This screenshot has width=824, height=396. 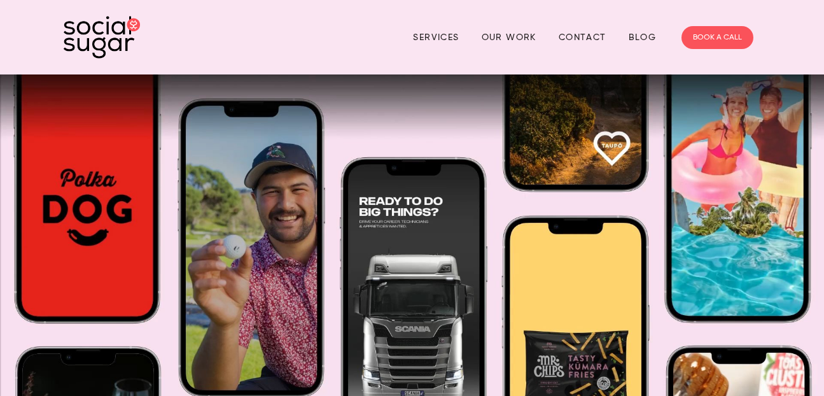 What do you see at coordinates (436, 37) in the screenshot?
I see `a: Services` at bounding box center [436, 37].